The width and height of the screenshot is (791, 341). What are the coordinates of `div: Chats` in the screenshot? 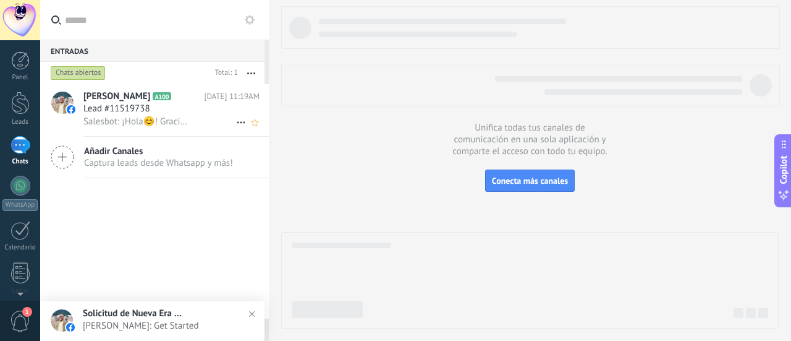 It's located at (20, 161).